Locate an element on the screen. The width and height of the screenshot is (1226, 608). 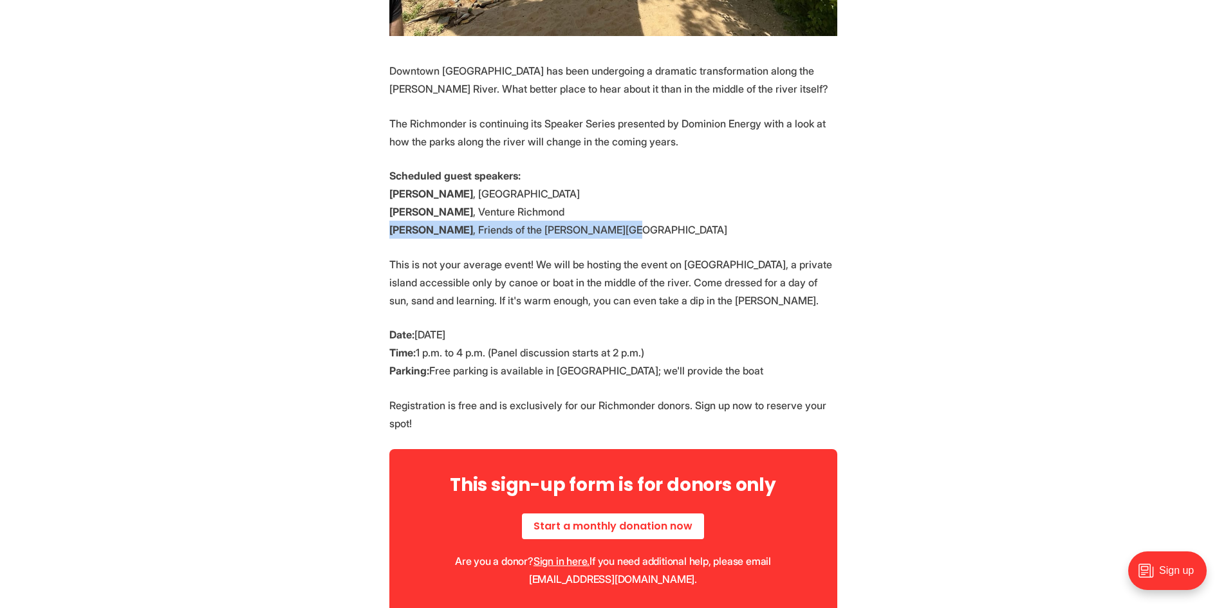
strong: Time: is located at coordinates (402, 353).